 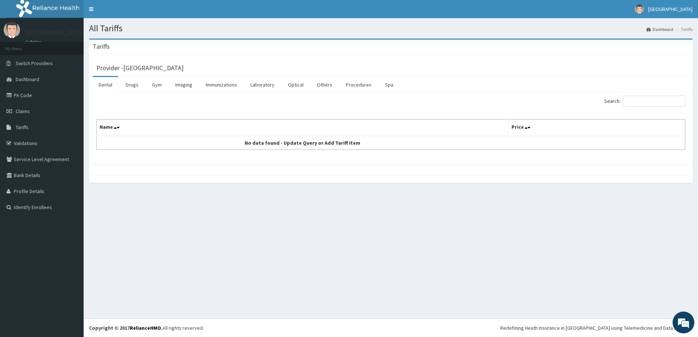 I want to click on a: Optical, so click(x=296, y=85).